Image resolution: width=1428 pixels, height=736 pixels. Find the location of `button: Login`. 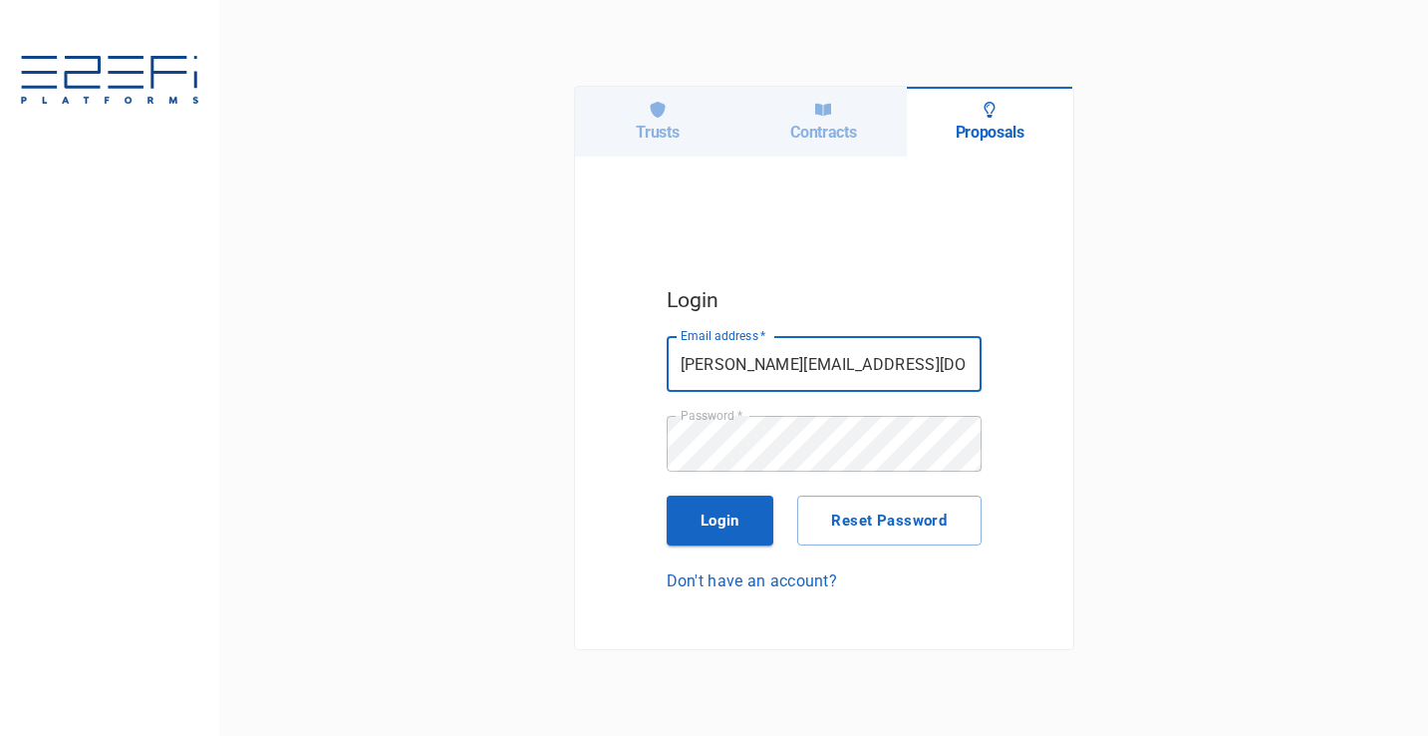

button: Login is located at coordinates (721, 520).